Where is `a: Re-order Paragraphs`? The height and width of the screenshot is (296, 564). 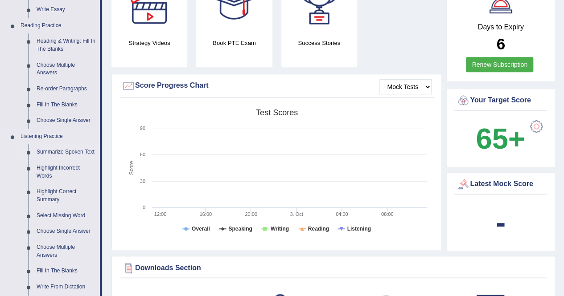
a: Re-order Paragraphs is located at coordinates (66, 89).